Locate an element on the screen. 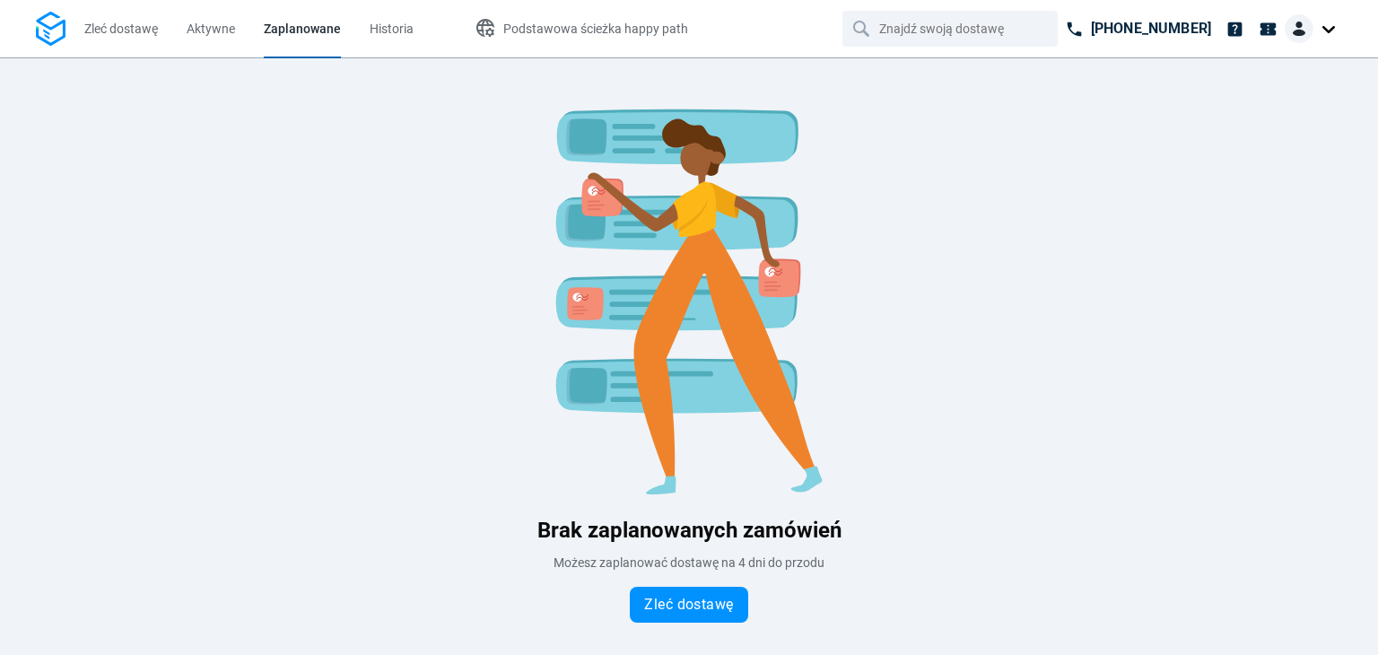 This screenshot has height=655, width=1378. span: Podstawowa ścieżka happy path is located at coordinates (596, 29).